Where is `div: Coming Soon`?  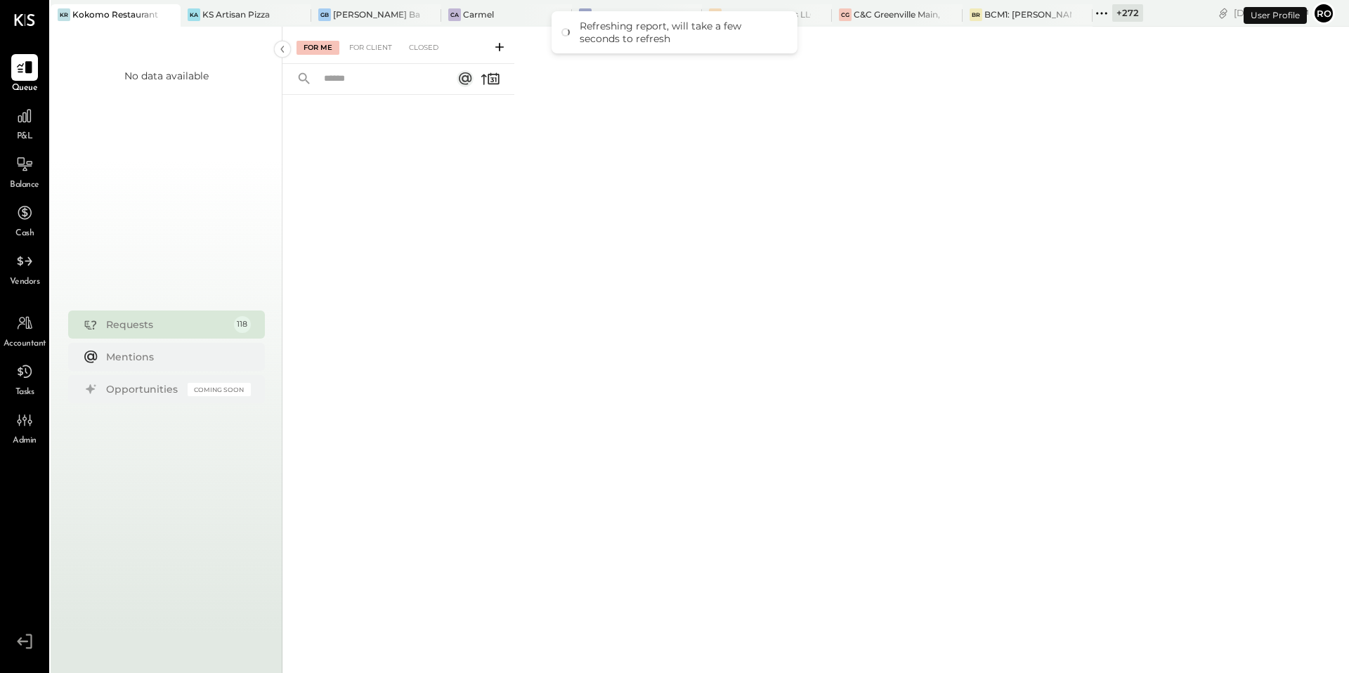
div: Coming Soon is located at coordinates (219, 389).